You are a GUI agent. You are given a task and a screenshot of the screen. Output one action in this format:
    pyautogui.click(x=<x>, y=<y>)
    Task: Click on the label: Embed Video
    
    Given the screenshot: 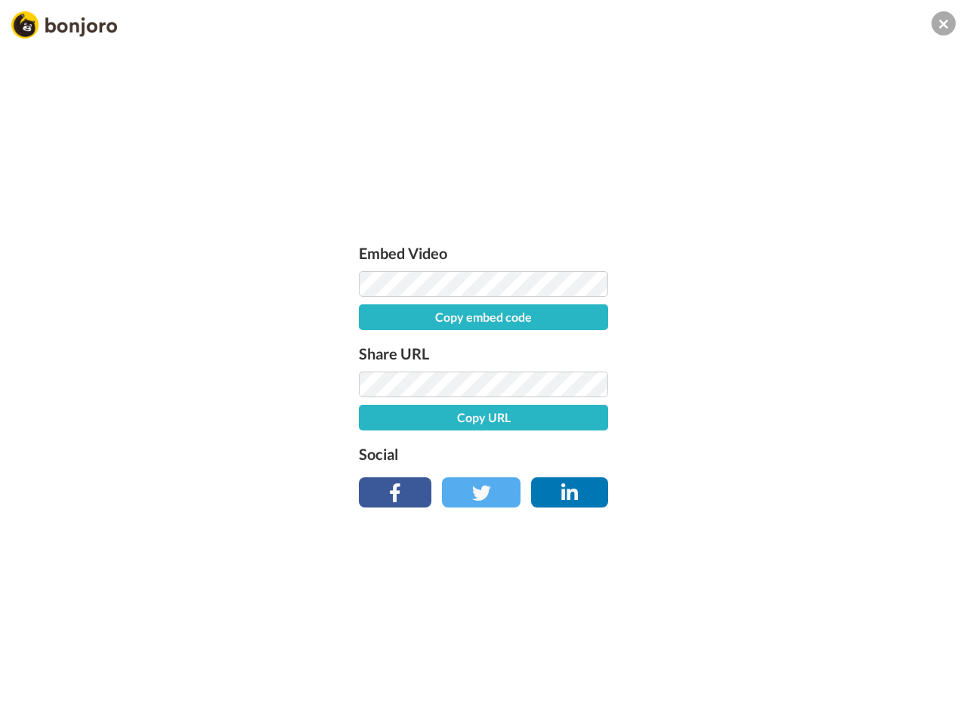 What is the action you would take?
    pyautogui.click(x=484, y=253)
    